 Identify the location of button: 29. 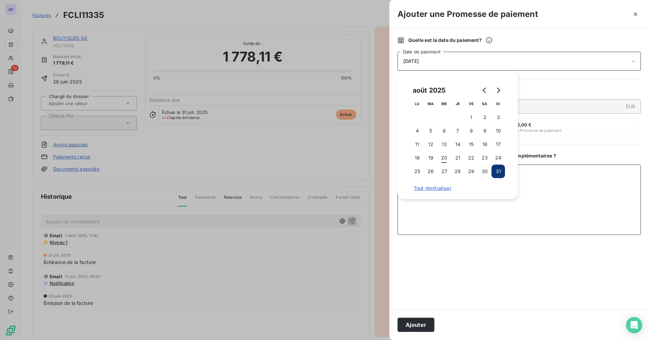
(471, 171).